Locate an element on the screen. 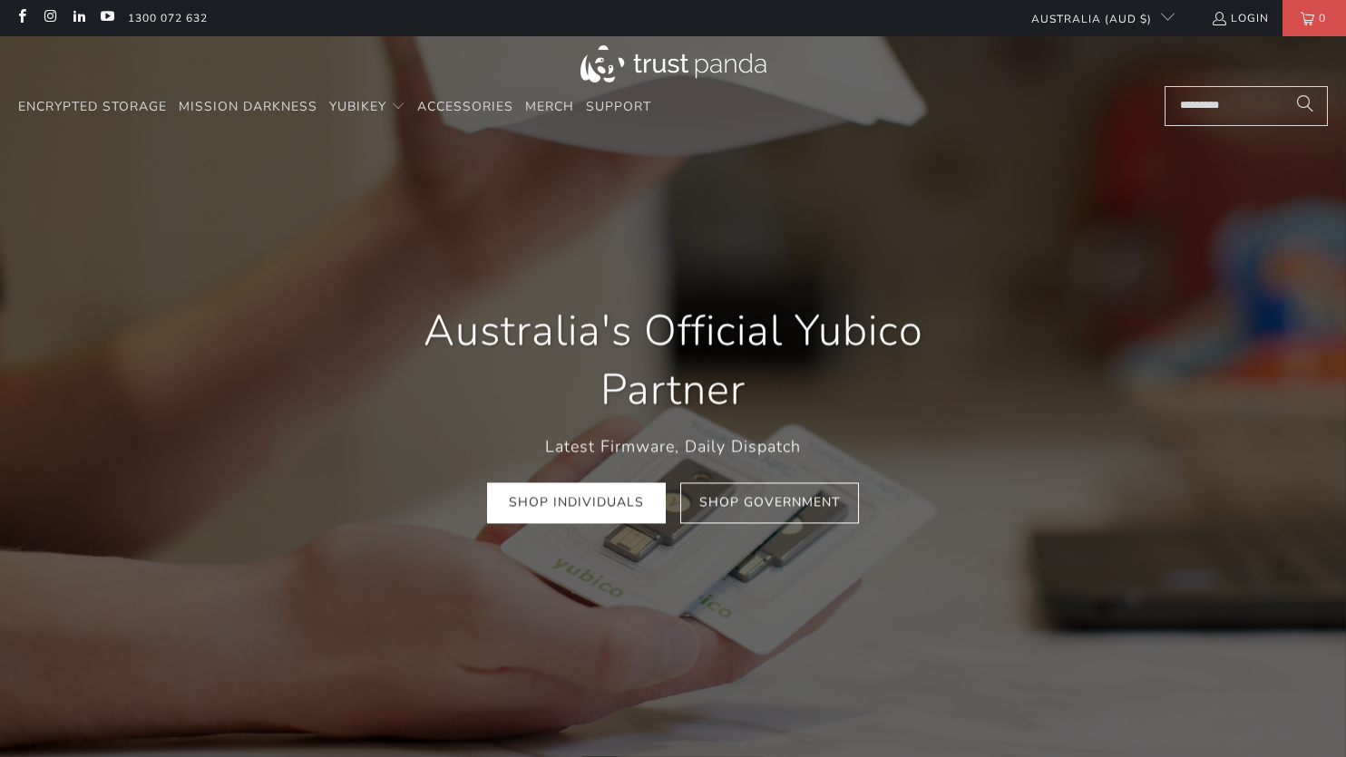 The height and width of the screenshot is (757, 1346). a: Support is located at coordinates (619, 107).